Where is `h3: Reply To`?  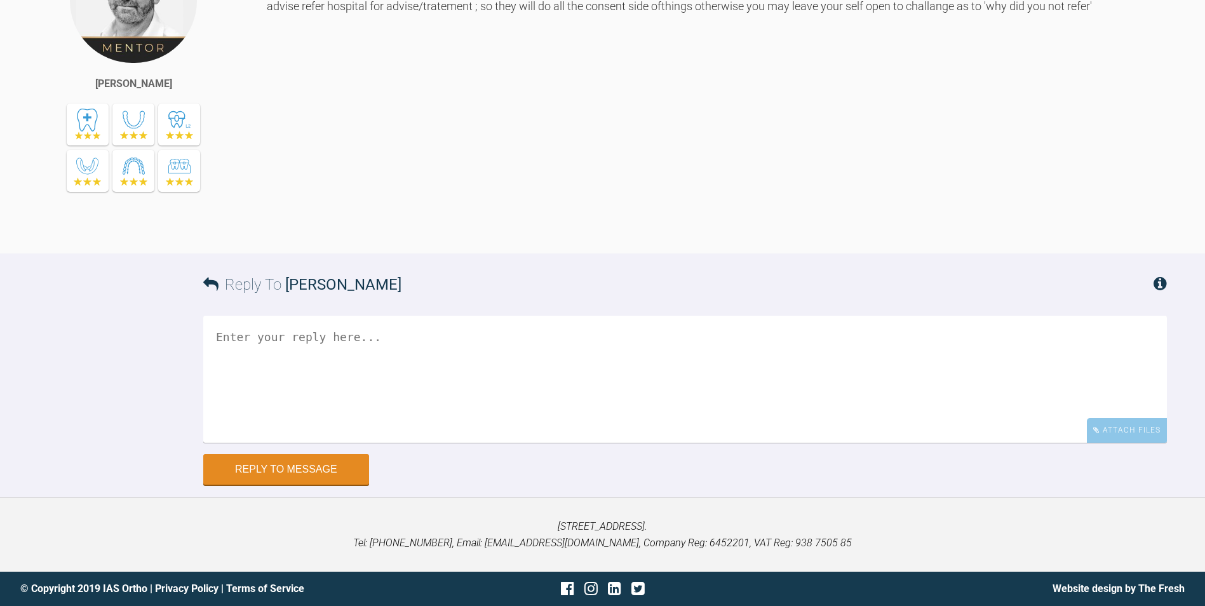 h3: Reply To is located at coordinates (302, 285).